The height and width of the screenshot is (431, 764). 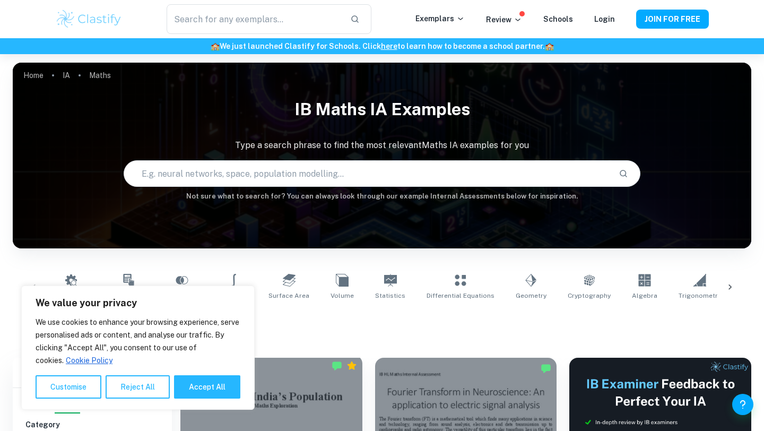 I want to click on span: Geometry, so click(x=531, y=295).